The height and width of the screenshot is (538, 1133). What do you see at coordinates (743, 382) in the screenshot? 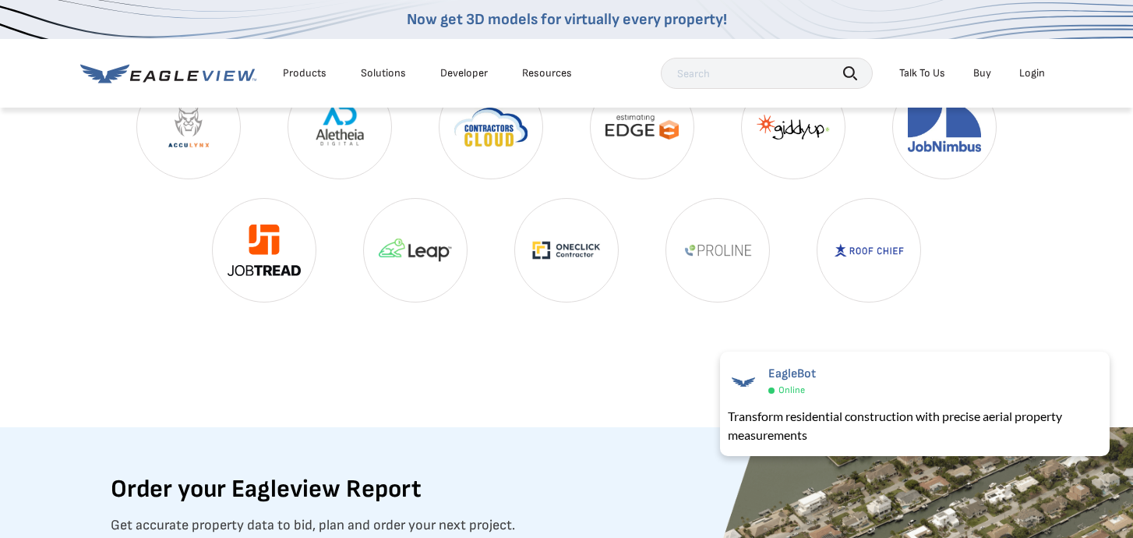
I see `img: EagleBot` at bounding box center [743, 382].